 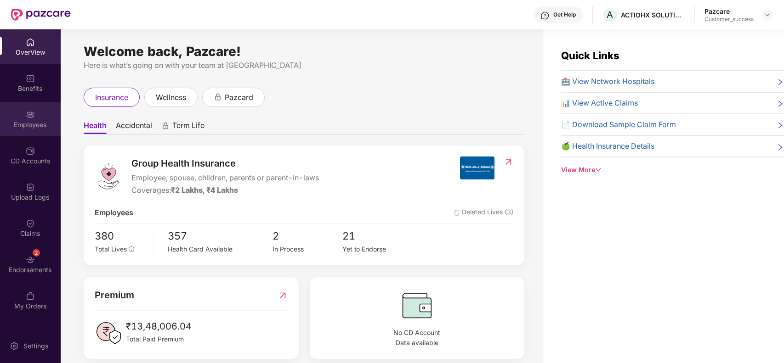 I want to click on span: ₹13,48,006.04, so click(x=158, y=327).